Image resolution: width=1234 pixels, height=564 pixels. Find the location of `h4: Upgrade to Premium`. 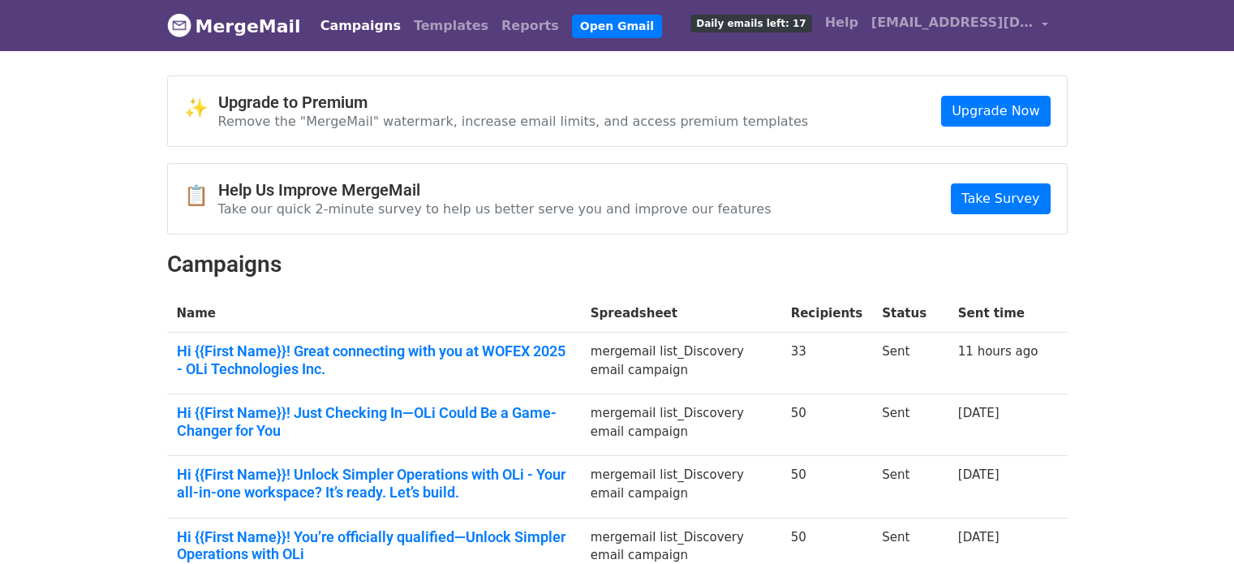

h4: Upgrade to Premium is located at coordinates (513, 102).